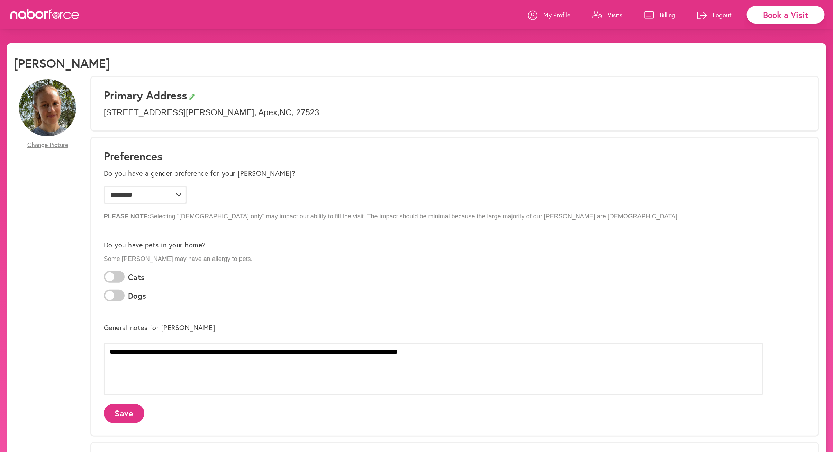 The width and height of the screenshot is (833, 452). What do you see at coordinates (722, 15) in the screenshot?
I see `p: Logout` at bounding box center [722, 15].